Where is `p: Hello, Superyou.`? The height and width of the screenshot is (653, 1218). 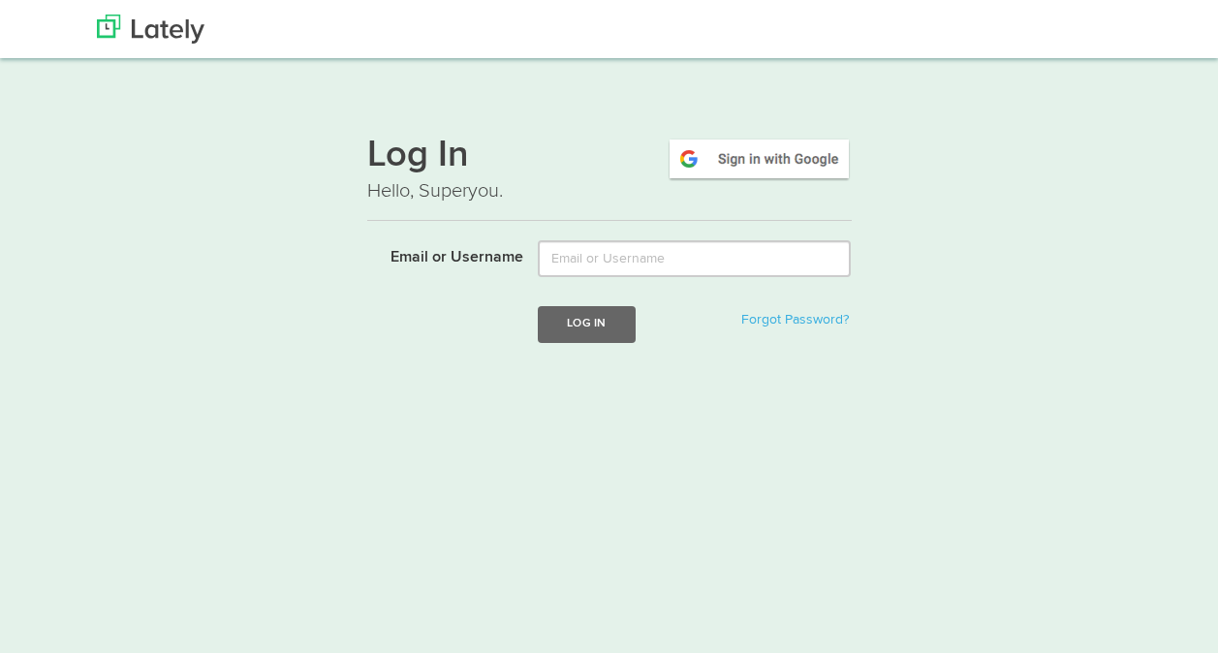 p: Hello, Superyou. is located at coordinates (610, 191).